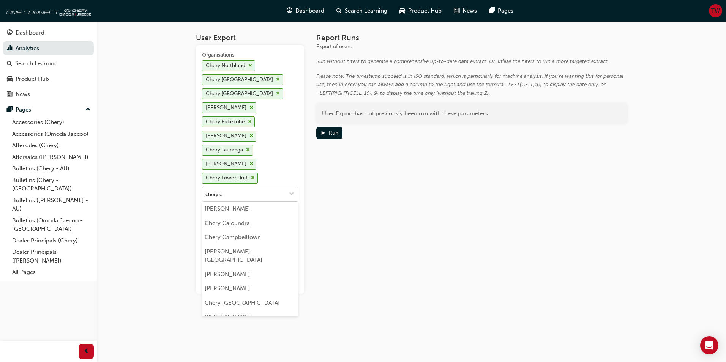 The image size is (726, 362). What do you see at coordinates (88, 110) in the screenshot?
I see `span: up-icon` at bounding box center [88, 110].